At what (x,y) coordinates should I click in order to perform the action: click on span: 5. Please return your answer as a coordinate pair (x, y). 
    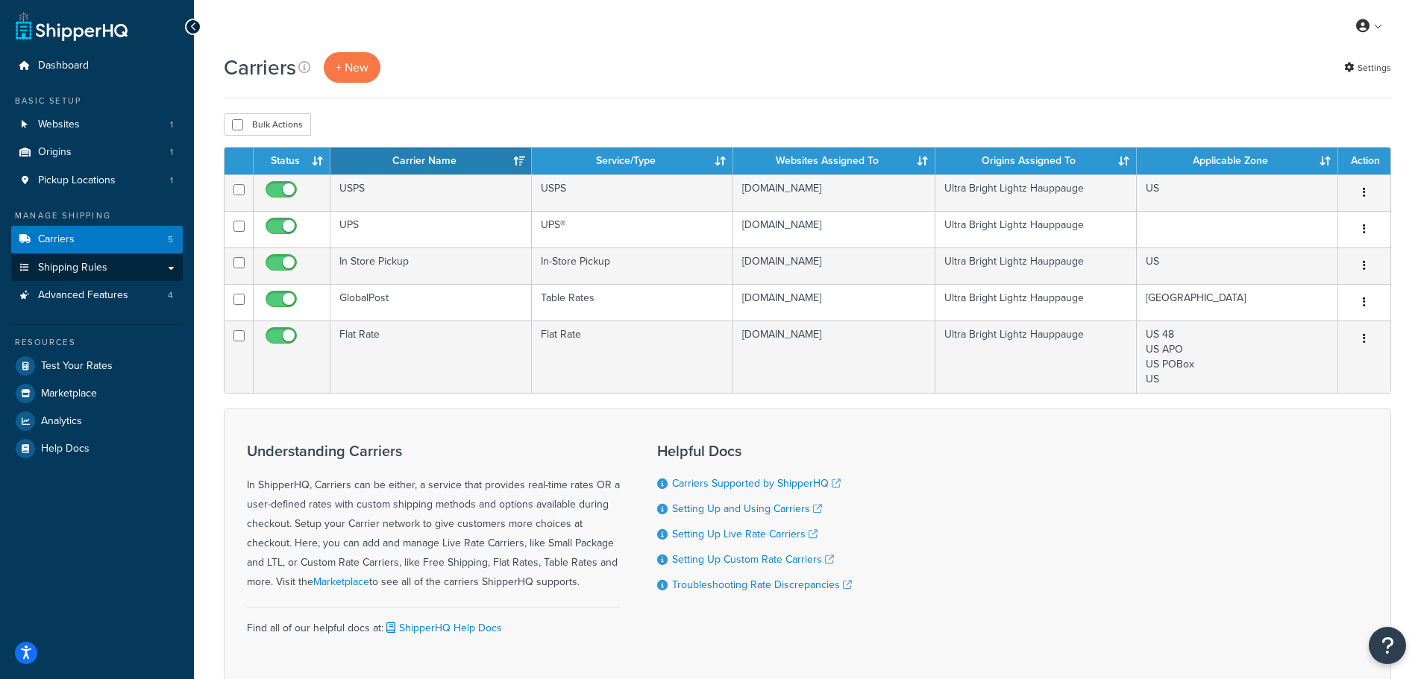
    Looking at the image, I should click on (170, 239).